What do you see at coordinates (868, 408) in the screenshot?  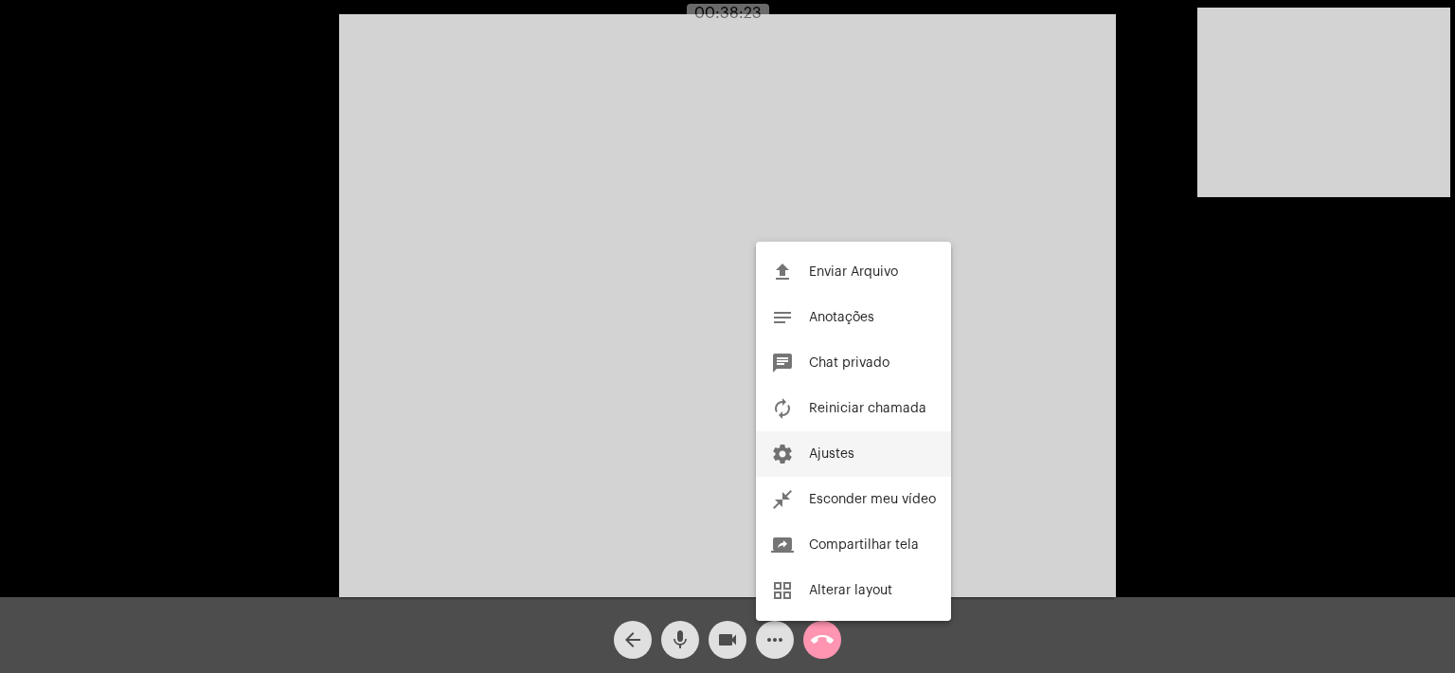 I see `span: Reiniciar chamada` at bounding box center [868, 408].